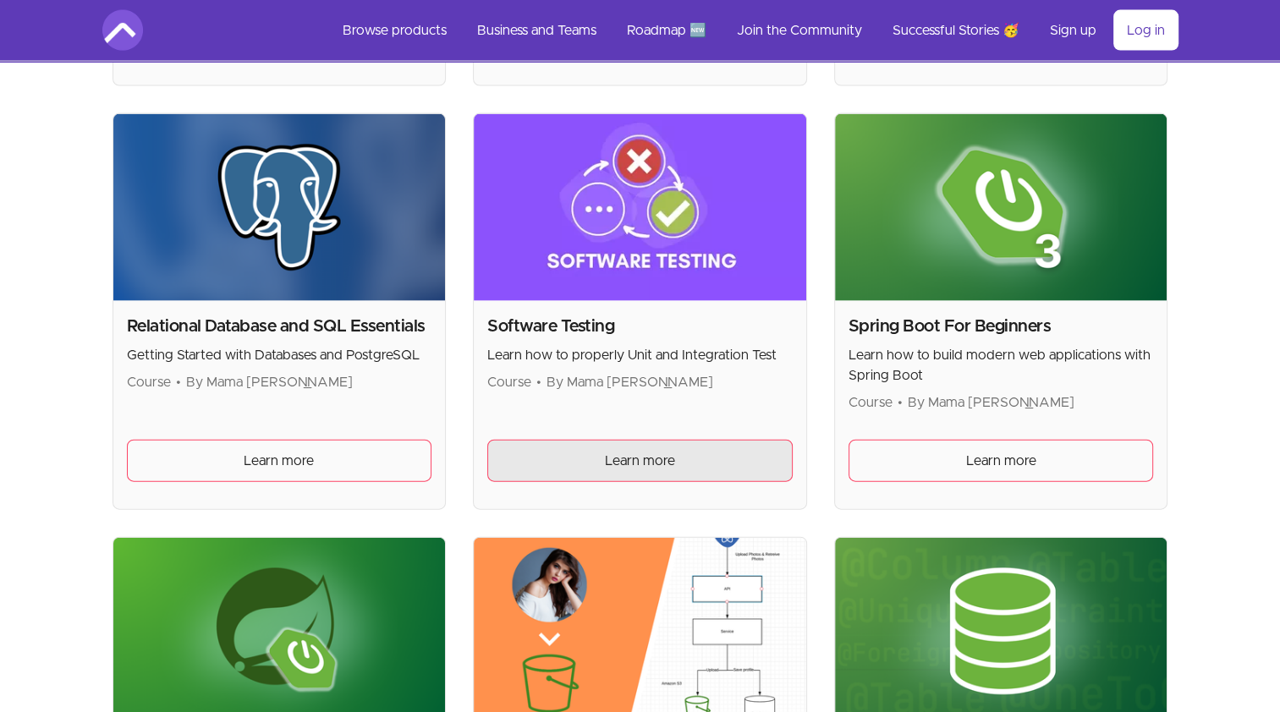  Describe the element at coordinates (956, 30) in the screenshot. I see `a: Successful Stories 🥳` at that location.